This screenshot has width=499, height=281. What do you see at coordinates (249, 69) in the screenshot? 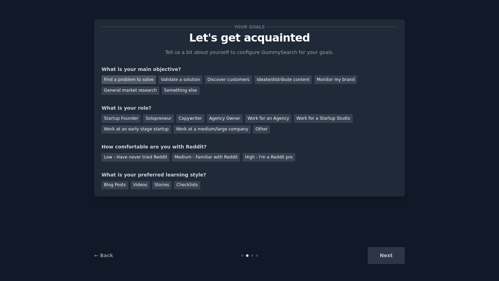
I see `div: What is your main objective?` at bounding box center [249, 69].